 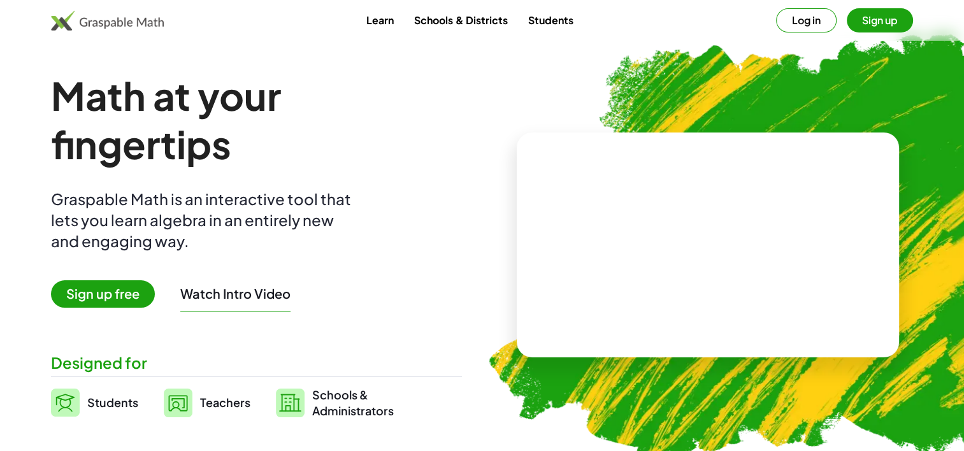 I want to click on div: Designed for, so click(x=256, y=363).